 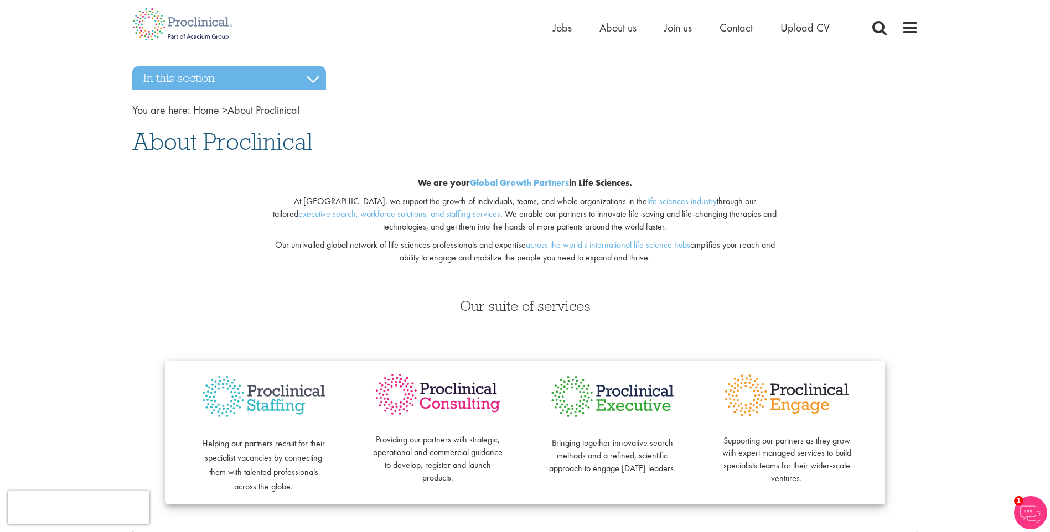 What do you see at coordinates (678, 28) in the screenshot?
I see `span: Join us` at bounding box center [678, 28].